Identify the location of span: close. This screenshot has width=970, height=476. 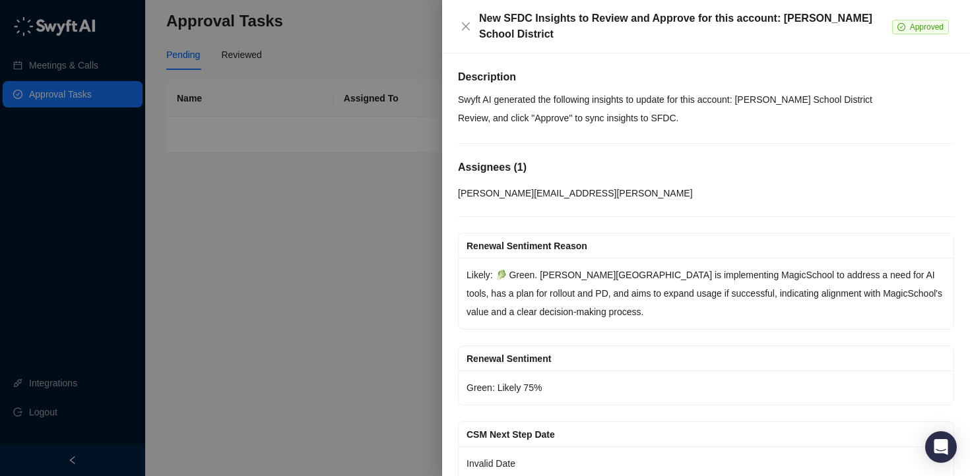
(466, 26).